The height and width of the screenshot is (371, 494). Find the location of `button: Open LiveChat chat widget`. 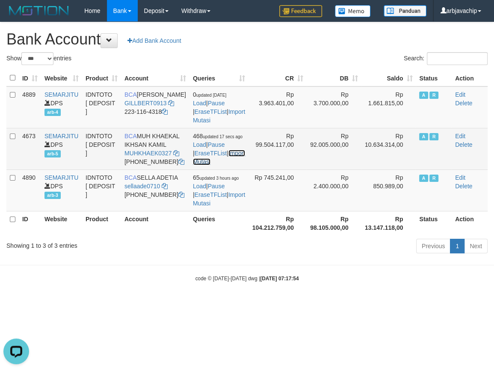

button: Open LiveChat chat widget is located at coordinates (16, 16).